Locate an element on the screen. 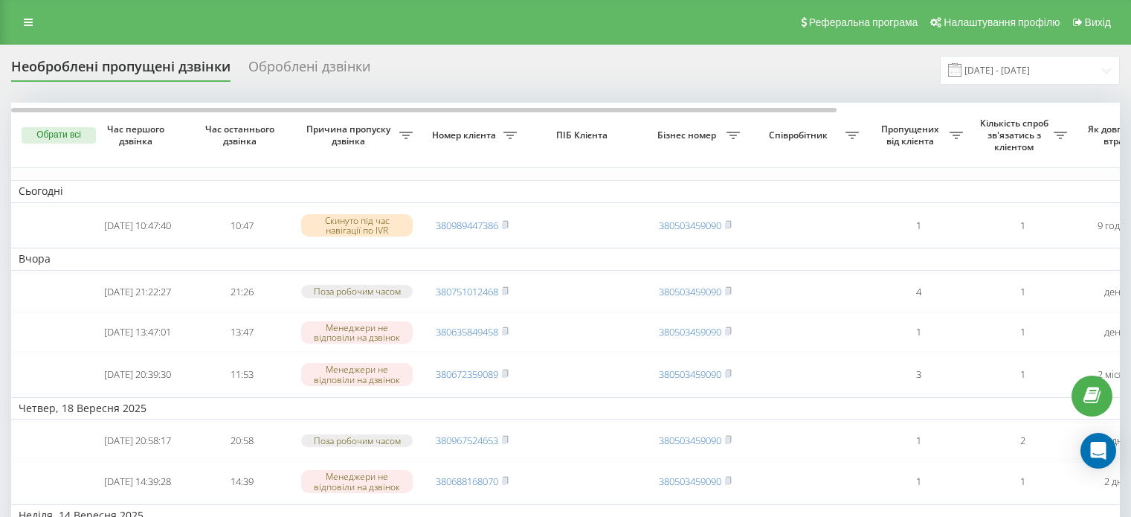  td: 11:53 is located at coordinates (242, 374).